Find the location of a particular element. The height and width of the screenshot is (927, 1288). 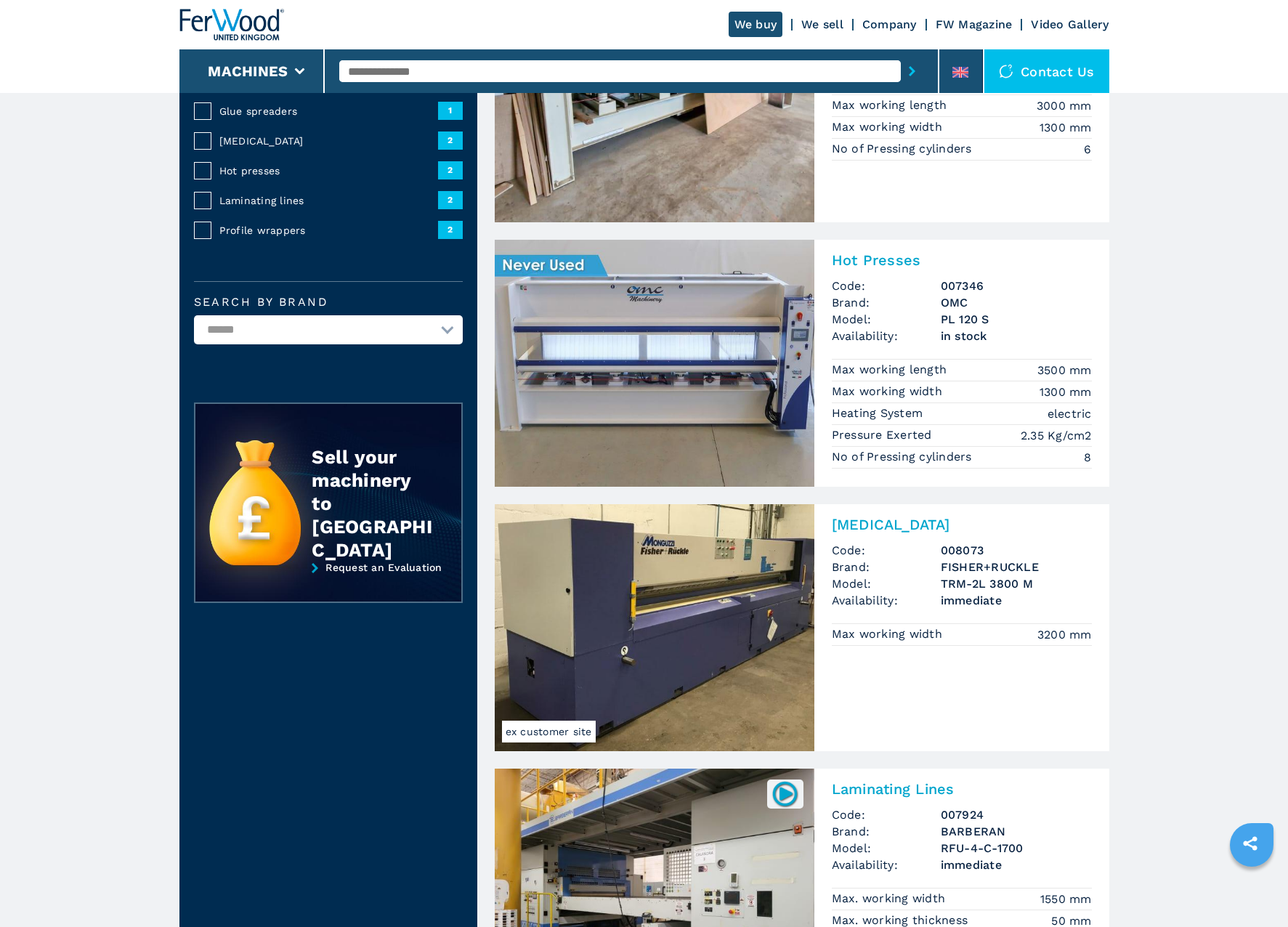

button: submit-button is located at coordinates (912, 72).